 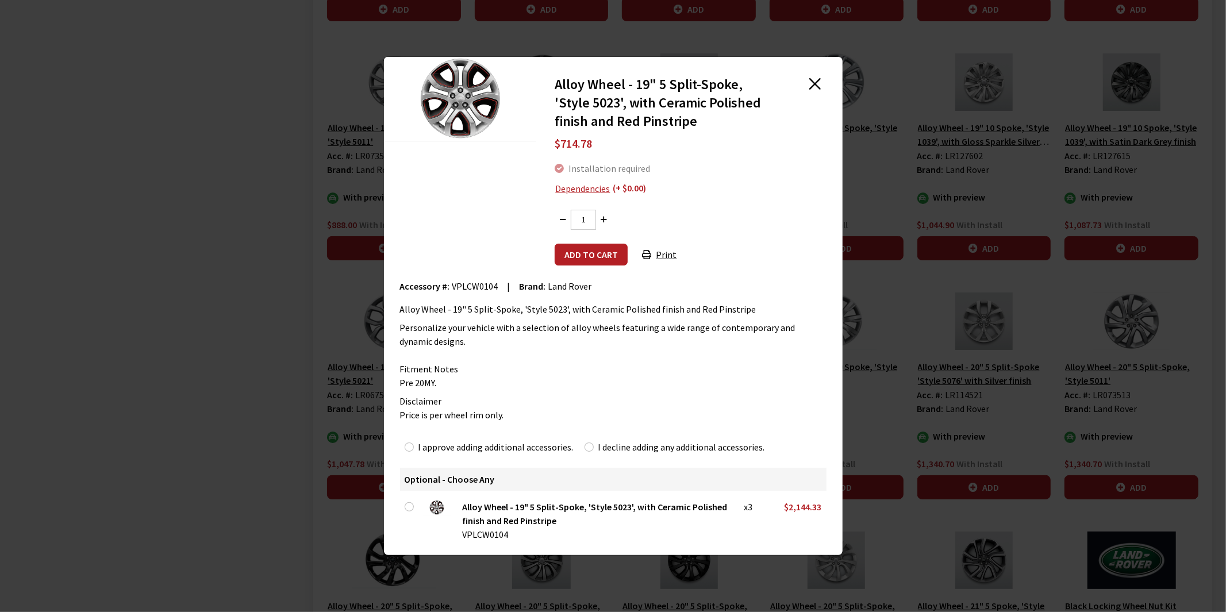 I want to click on button: Add to cart, so click(x=591, y=255).